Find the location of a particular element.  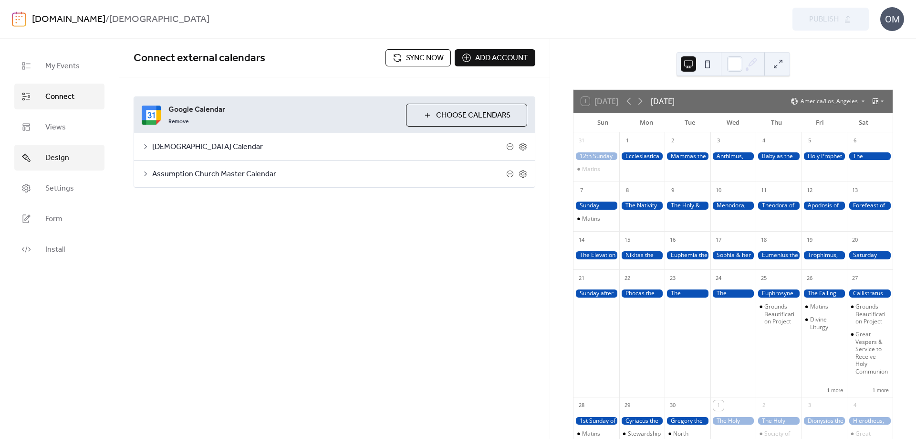

div: The Nativity of Our Most Holy Lady the Theotokos and Ever-Virgin Mary is located at coordinates (642, 205).